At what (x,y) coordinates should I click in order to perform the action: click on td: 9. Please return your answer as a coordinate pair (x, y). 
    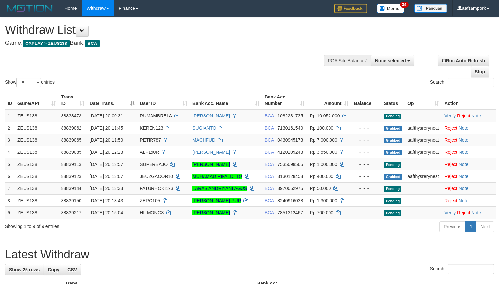
    Looking at the image, I should click on (10, 212).